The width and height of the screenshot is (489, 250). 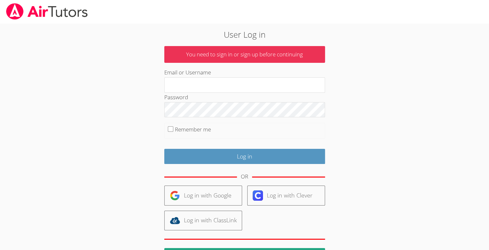 I want to click on a: Log in with ClassLink, so click(x=203, y=220).